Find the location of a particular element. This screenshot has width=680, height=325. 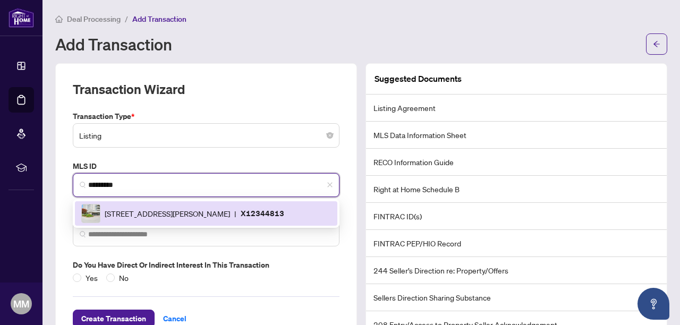

li: Sellers Direction Sharing Substance is located at coordinates (516, 297).